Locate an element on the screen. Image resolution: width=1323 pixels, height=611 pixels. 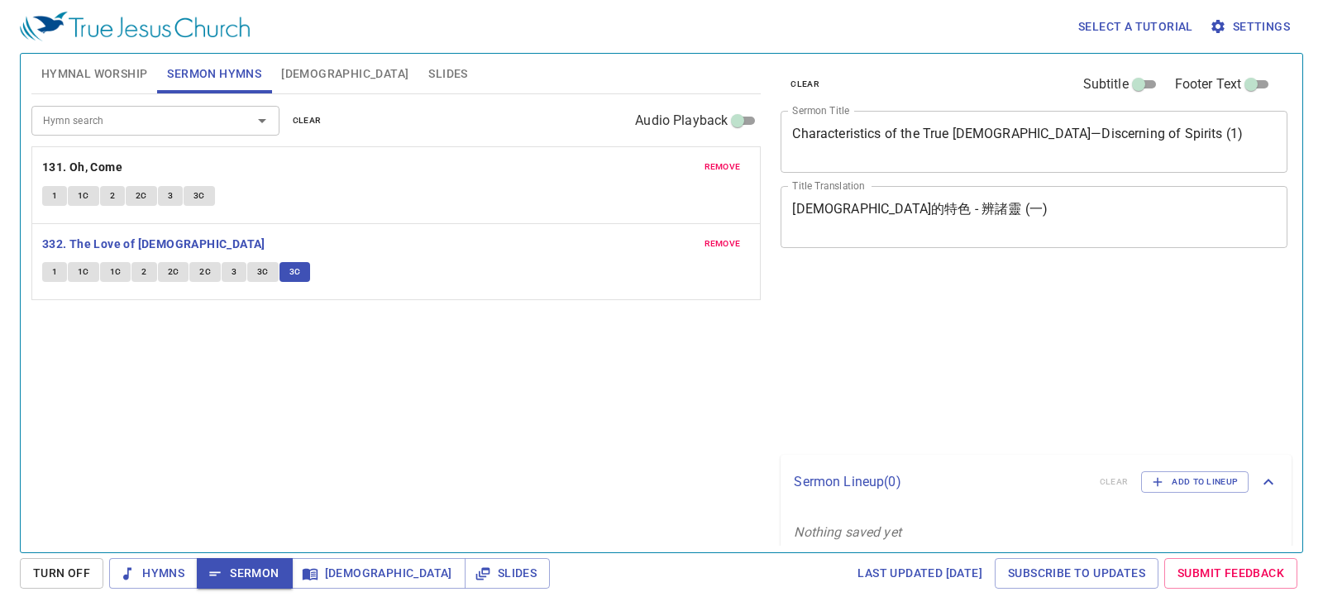
span: Footer Text is located at coordinates (1208, 84).